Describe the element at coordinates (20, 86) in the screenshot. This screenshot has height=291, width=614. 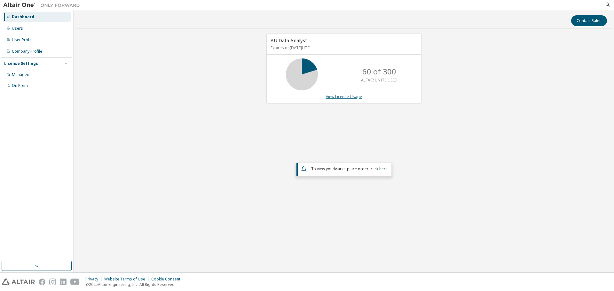
I see `div: On Prem` at that location.